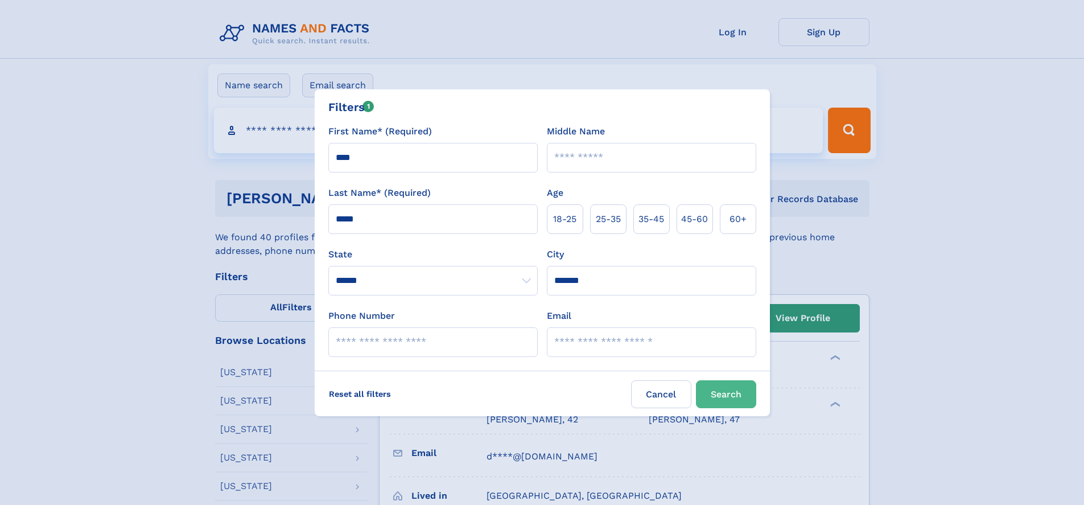 This screenshot has width=1084, height=505. What do you see at coordinates (351, 107) in the screenshot?
I see `div: Filters` at bounding box center [351, 107].